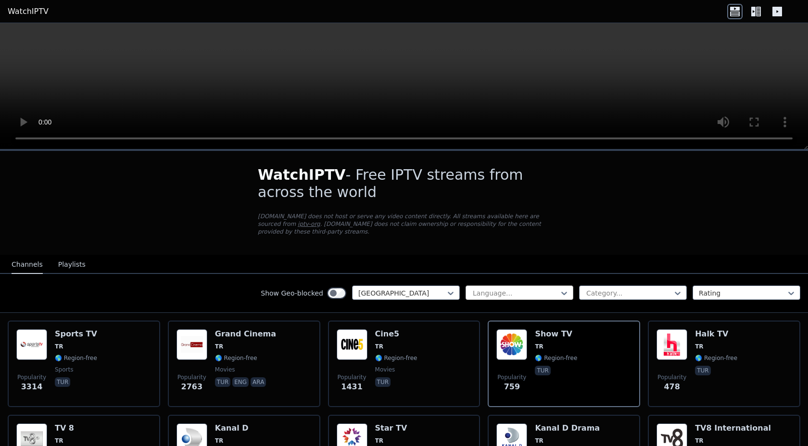 This screenshot has height=446, width=808. I want to click on span: 478, so click(671, 387).